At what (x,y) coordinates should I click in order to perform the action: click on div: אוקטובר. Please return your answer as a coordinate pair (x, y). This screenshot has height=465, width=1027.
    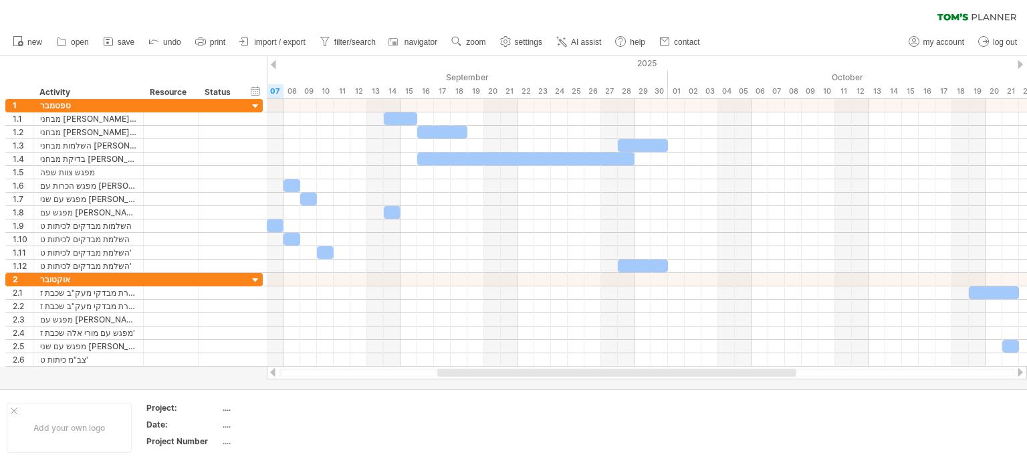
    Looking at the image, I should click on (88, 279).